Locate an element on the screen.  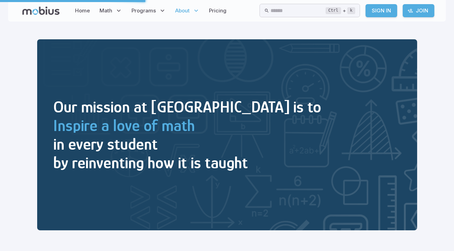
span: Math is located at coordinates (106, 11).